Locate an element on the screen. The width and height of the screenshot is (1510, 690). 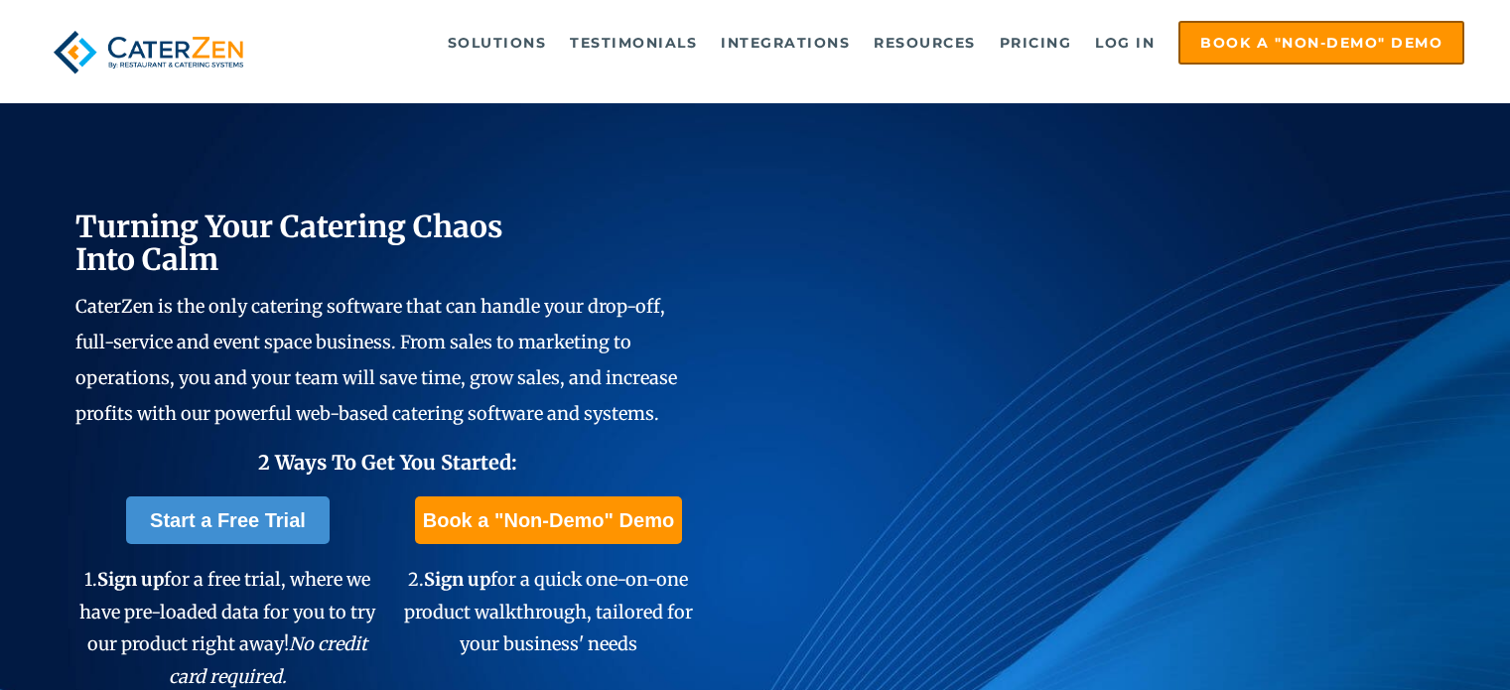
span: 2 Ways To Get You Started: is located at coordinates (387, 462).